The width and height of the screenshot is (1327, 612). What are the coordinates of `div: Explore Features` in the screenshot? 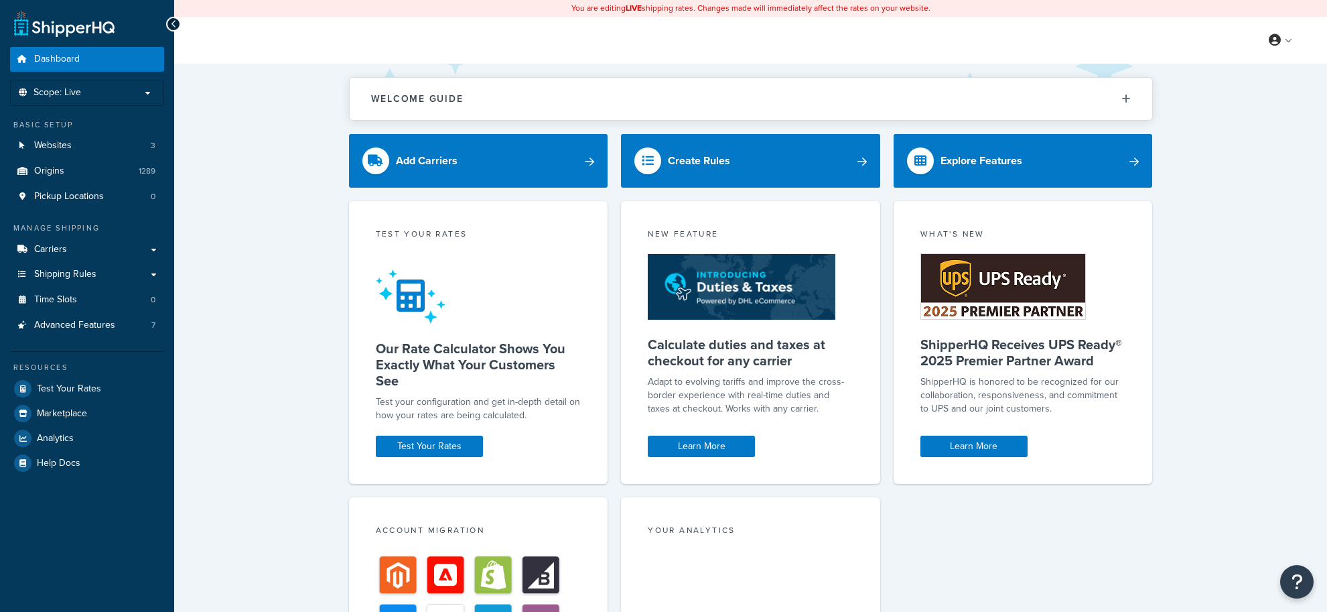 It's located at (981, 161).